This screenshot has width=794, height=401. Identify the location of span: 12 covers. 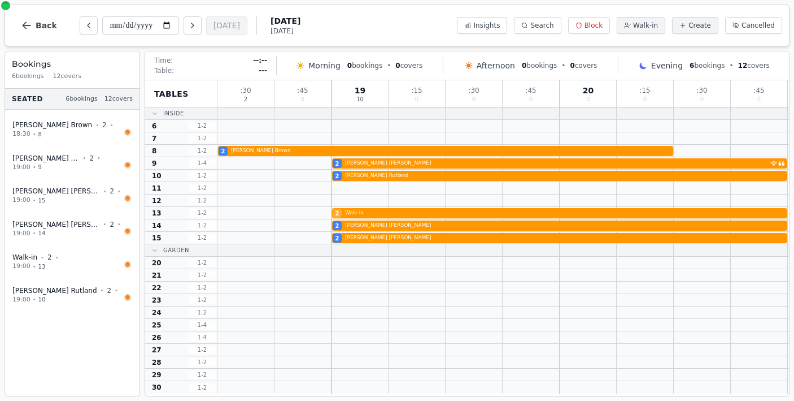
(67, 76).